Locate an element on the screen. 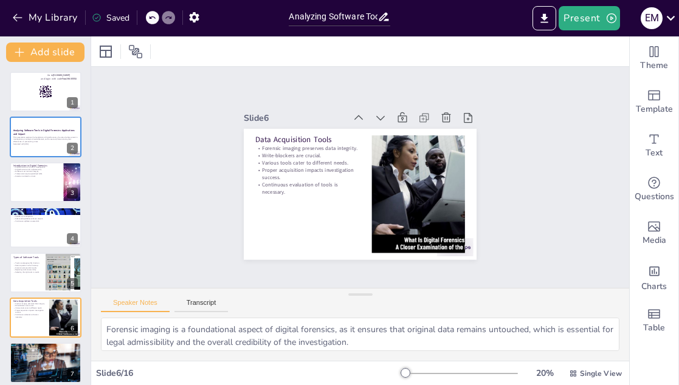 This screenshot has width=679, height=385. div: Add text boxes is located at coordinates (654, 146).